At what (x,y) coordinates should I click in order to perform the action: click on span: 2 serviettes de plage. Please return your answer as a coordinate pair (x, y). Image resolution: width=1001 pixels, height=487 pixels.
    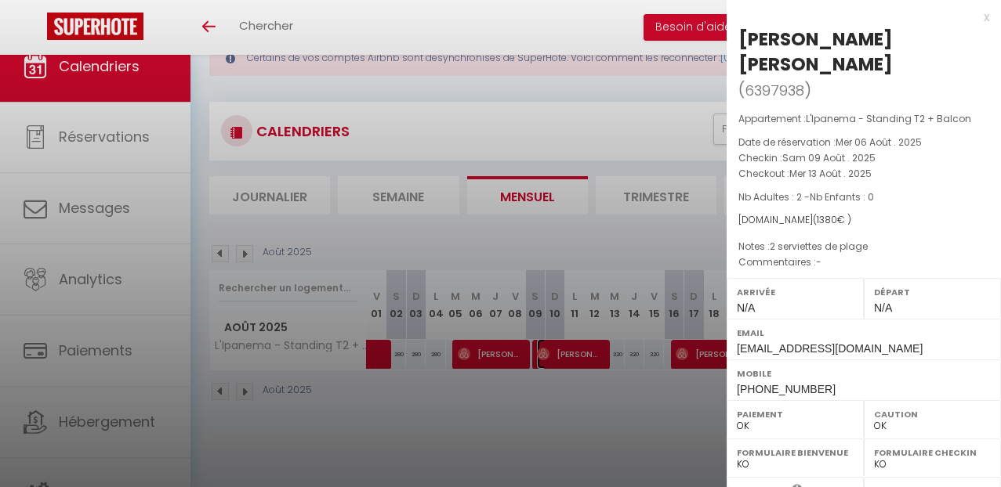
    Looking at the image, I should click on (818, 246).